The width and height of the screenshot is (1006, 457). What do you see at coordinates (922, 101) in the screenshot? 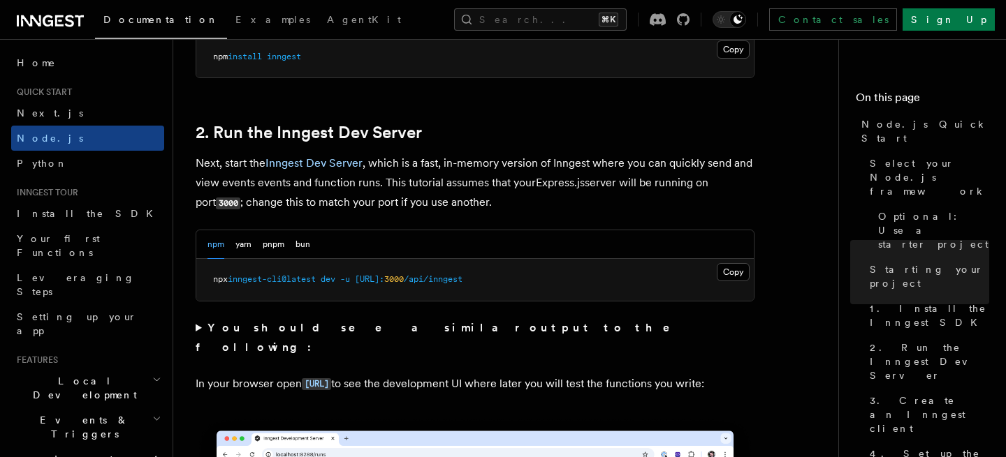
I see `h4: On this page` at bounding box center [922, 101].